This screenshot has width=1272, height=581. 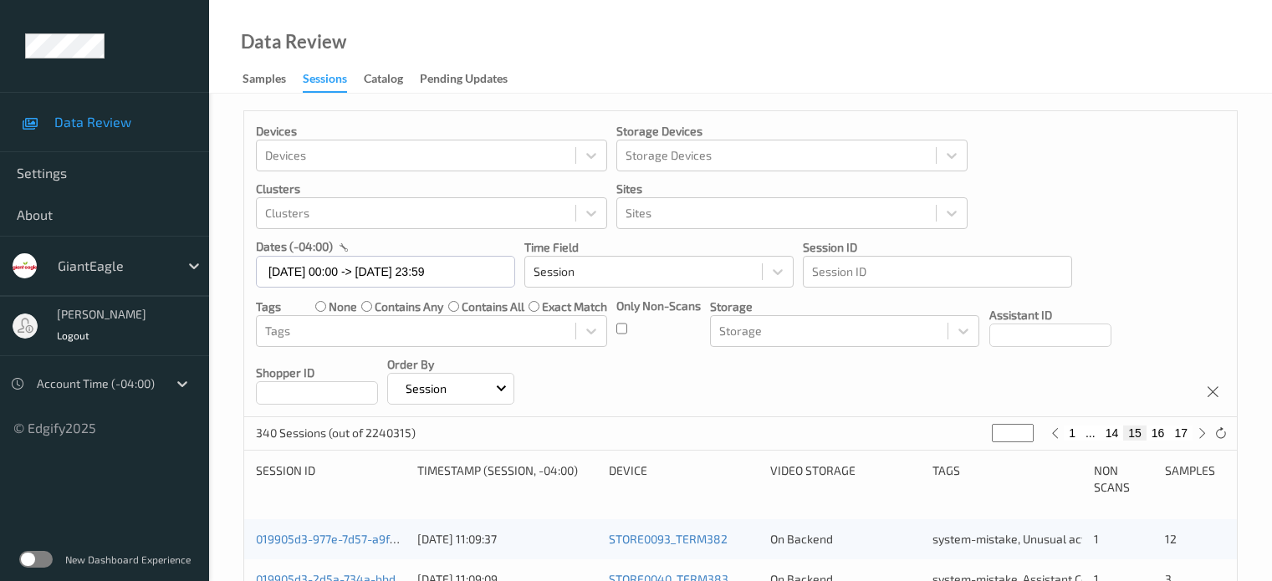 I want to click on p: Session ID, so click(x=938, y=248).